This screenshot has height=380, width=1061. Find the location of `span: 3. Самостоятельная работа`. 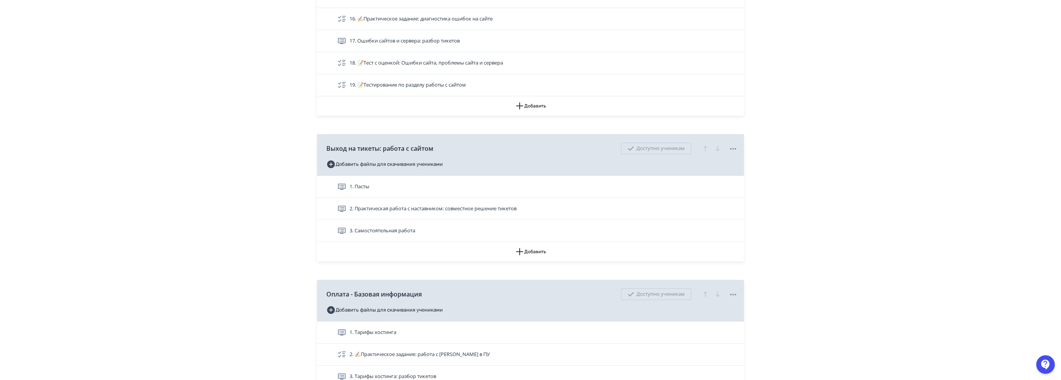

span: 3. Самостоятельная работа is located at coordinates (383, 231).